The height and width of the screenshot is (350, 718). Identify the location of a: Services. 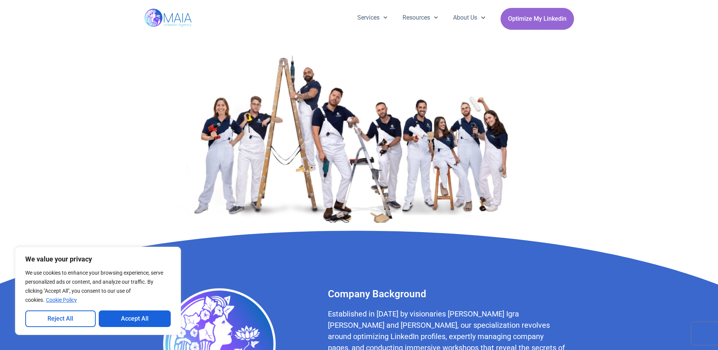
(372, 18).